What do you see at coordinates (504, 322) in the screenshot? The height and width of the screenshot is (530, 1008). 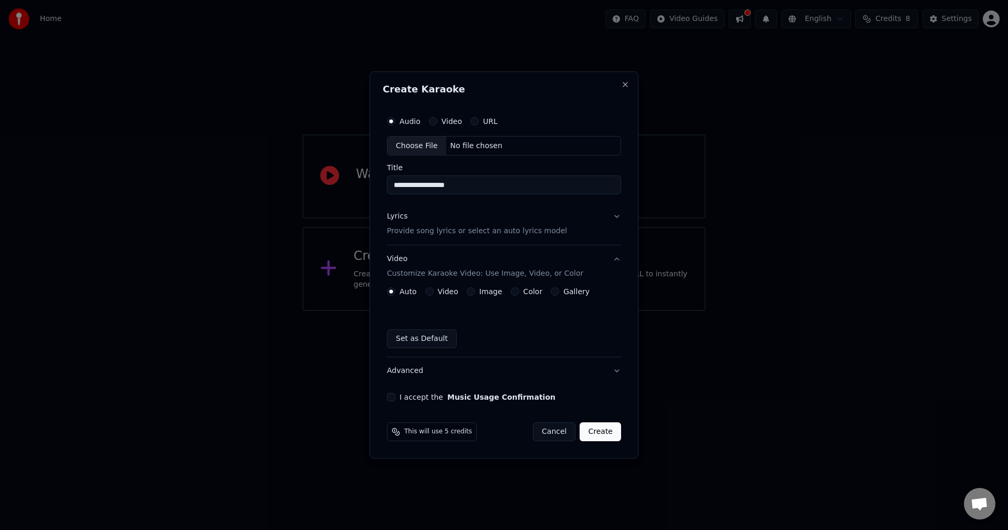 I see `div: VideoCustomize Karaoke Video: Use Image, Video, or Color` at bounding box center [504, 322].